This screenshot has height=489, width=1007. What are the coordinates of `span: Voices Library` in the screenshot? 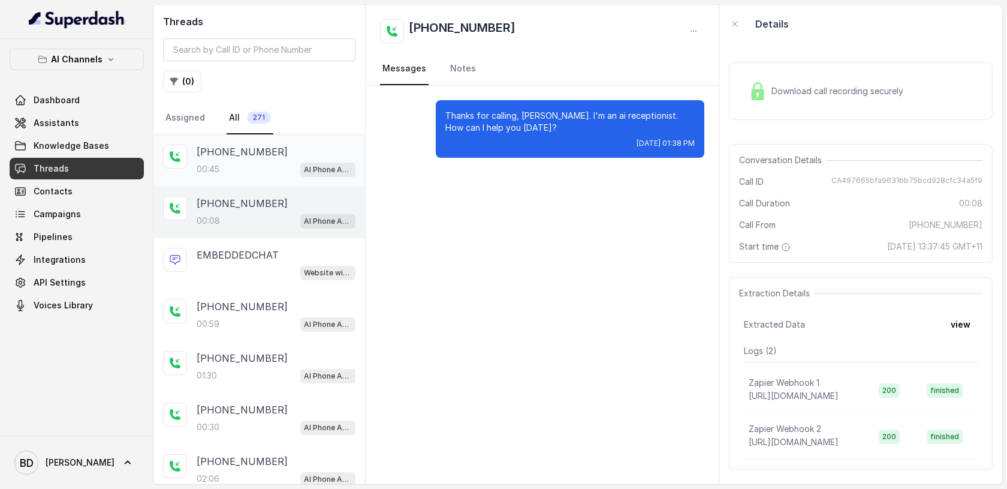 It's located at (63, 305).